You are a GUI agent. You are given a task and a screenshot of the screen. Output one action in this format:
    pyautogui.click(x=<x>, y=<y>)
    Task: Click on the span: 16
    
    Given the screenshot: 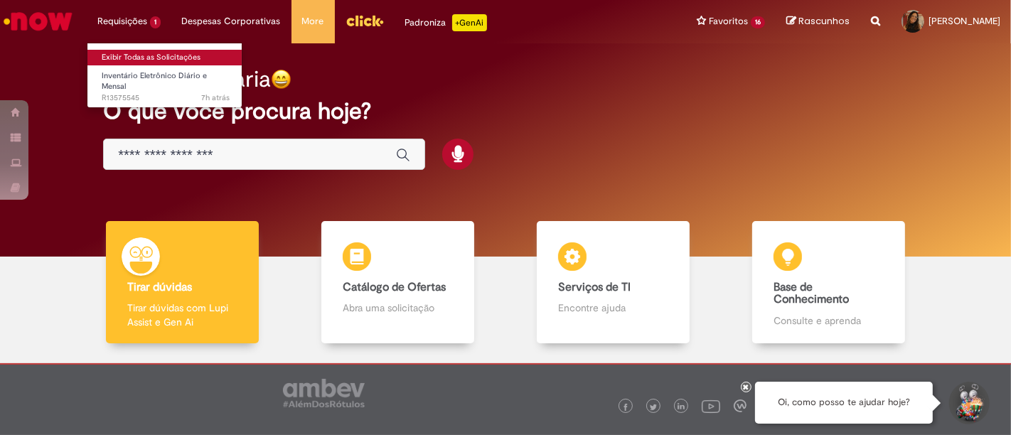 What is the action you would take?
    pyautogui.click(x=758, y=22)
    